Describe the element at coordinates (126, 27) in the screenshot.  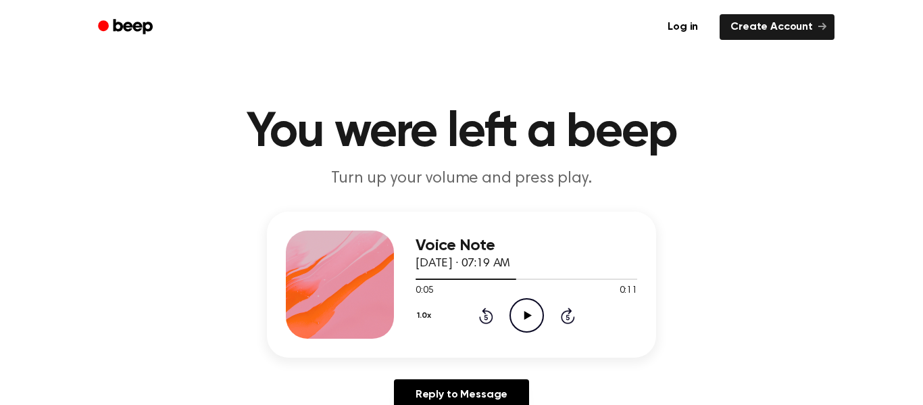
I see `a: Beep` at that location.